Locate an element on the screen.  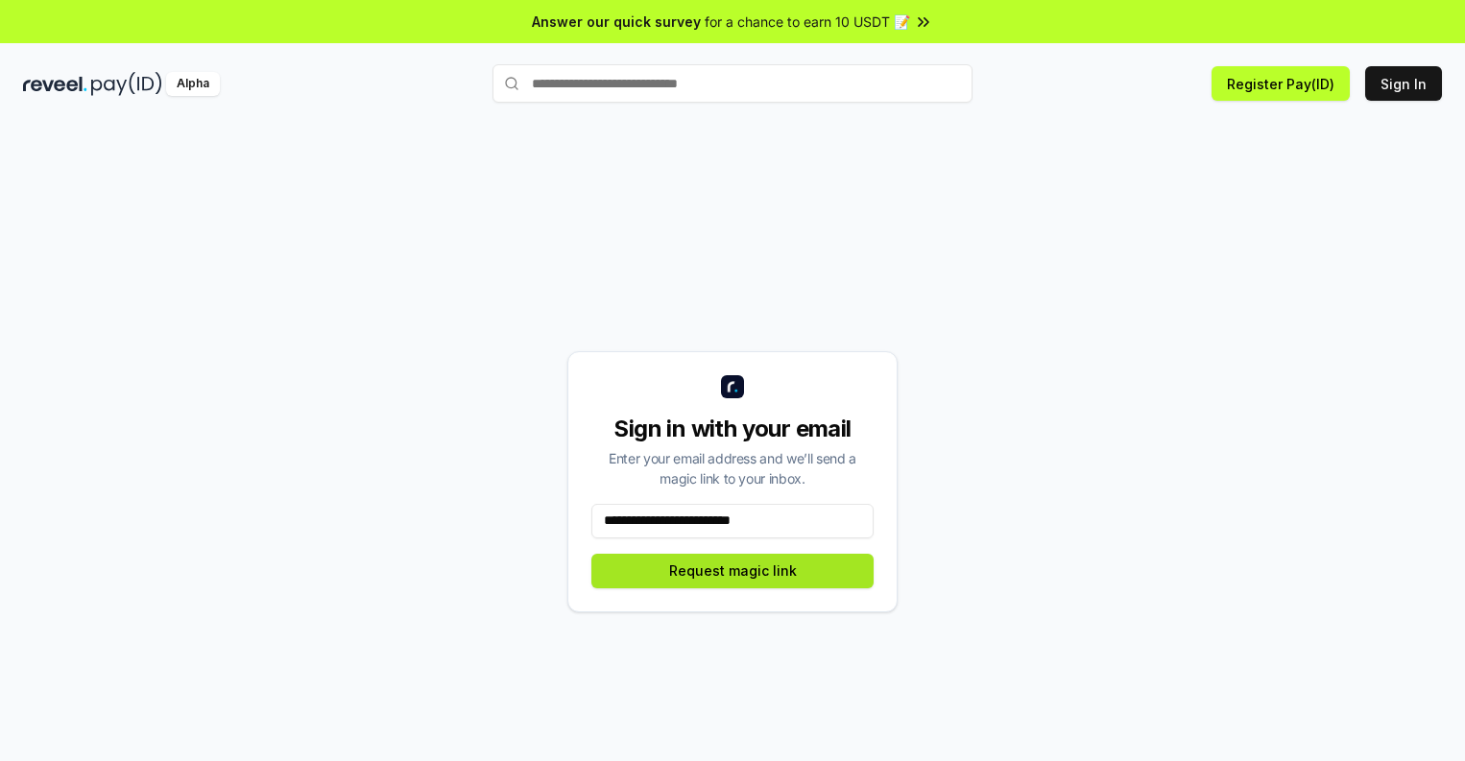
span: for a chance to earn 10 USDT 📝 is located at coordinates (807, 21).